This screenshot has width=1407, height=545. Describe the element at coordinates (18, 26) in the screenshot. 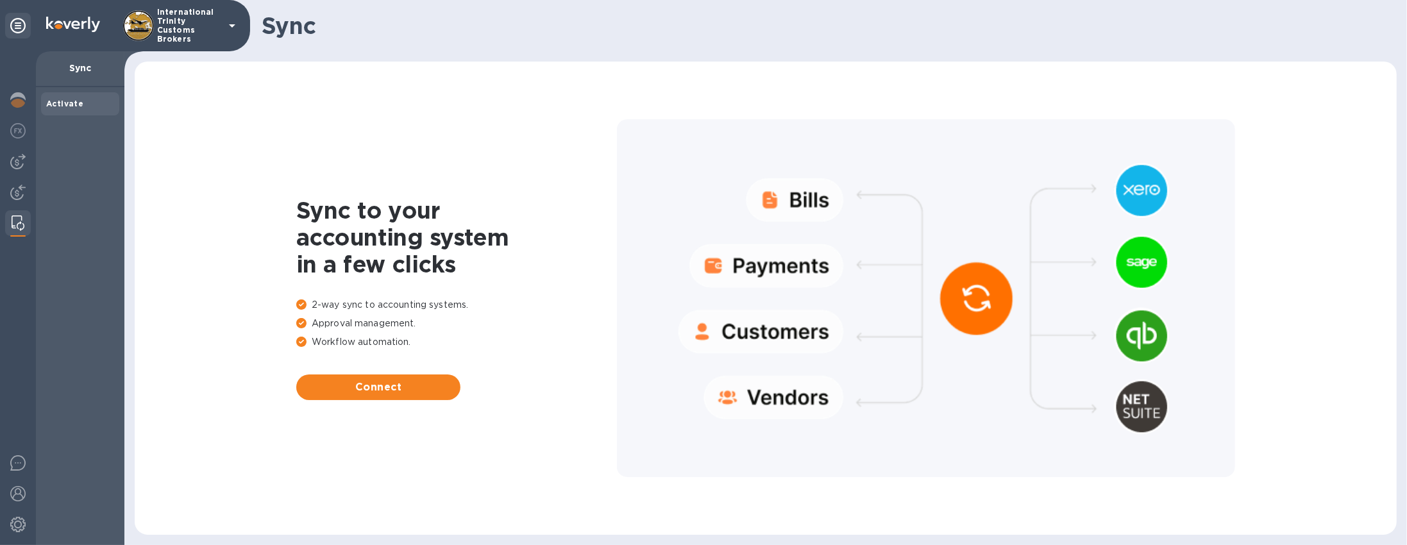

I see `div: Unpin categories` at that location.